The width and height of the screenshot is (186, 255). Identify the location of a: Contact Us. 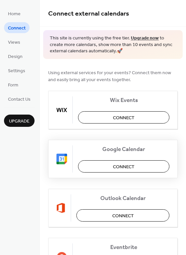
(19, 99).